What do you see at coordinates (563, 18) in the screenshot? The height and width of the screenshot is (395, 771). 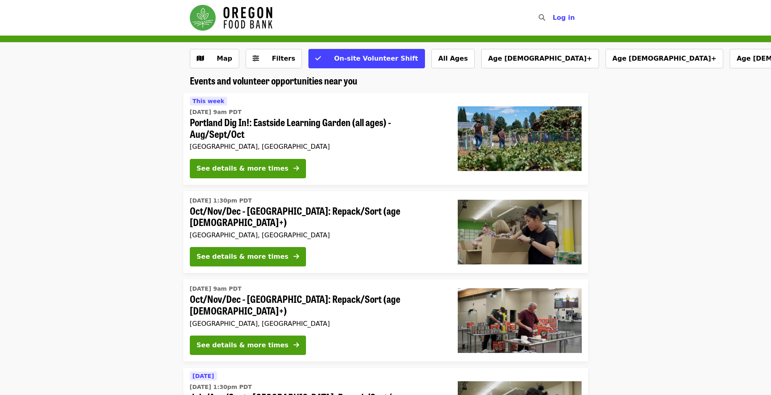 I see `button: Log in` at bounding box center [563, 18].